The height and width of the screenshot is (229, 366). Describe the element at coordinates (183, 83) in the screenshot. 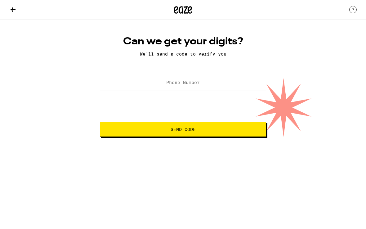

I see `label: Phone Number` at that location.